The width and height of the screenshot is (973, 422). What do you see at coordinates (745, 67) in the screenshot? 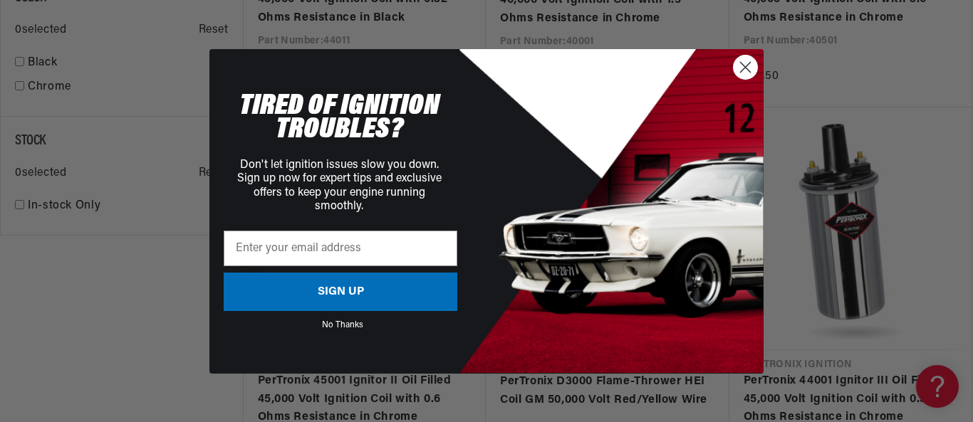
I see `button: Close dialog` at bounding box center [745, 67].